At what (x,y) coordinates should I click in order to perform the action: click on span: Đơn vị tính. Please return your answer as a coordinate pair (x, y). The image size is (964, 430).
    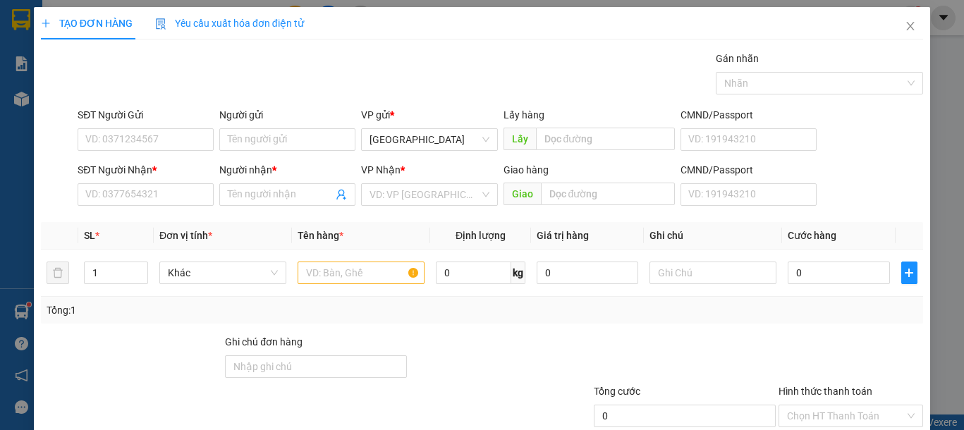
    Looking at the image, I should click on (185, 236).